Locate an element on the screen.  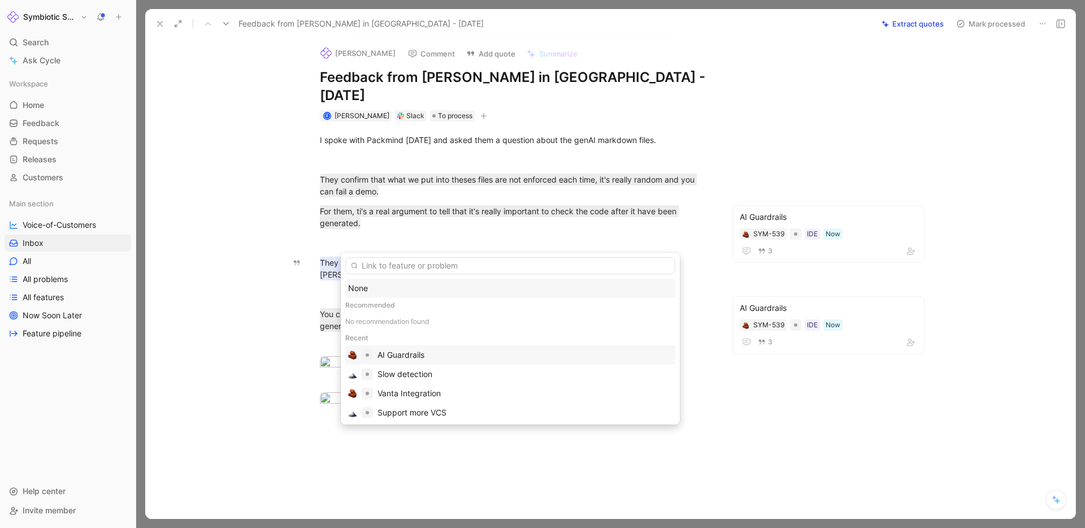
div: Recommended is located at coordinates (510, 305).